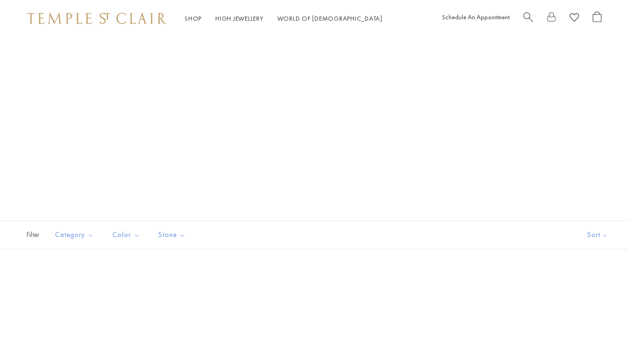 Image resolution: width=629 pixels, height=361 pixels. Describe the element at coordinates (574, 18) in the screenshot. I see `a: View Wishlist` at that location.